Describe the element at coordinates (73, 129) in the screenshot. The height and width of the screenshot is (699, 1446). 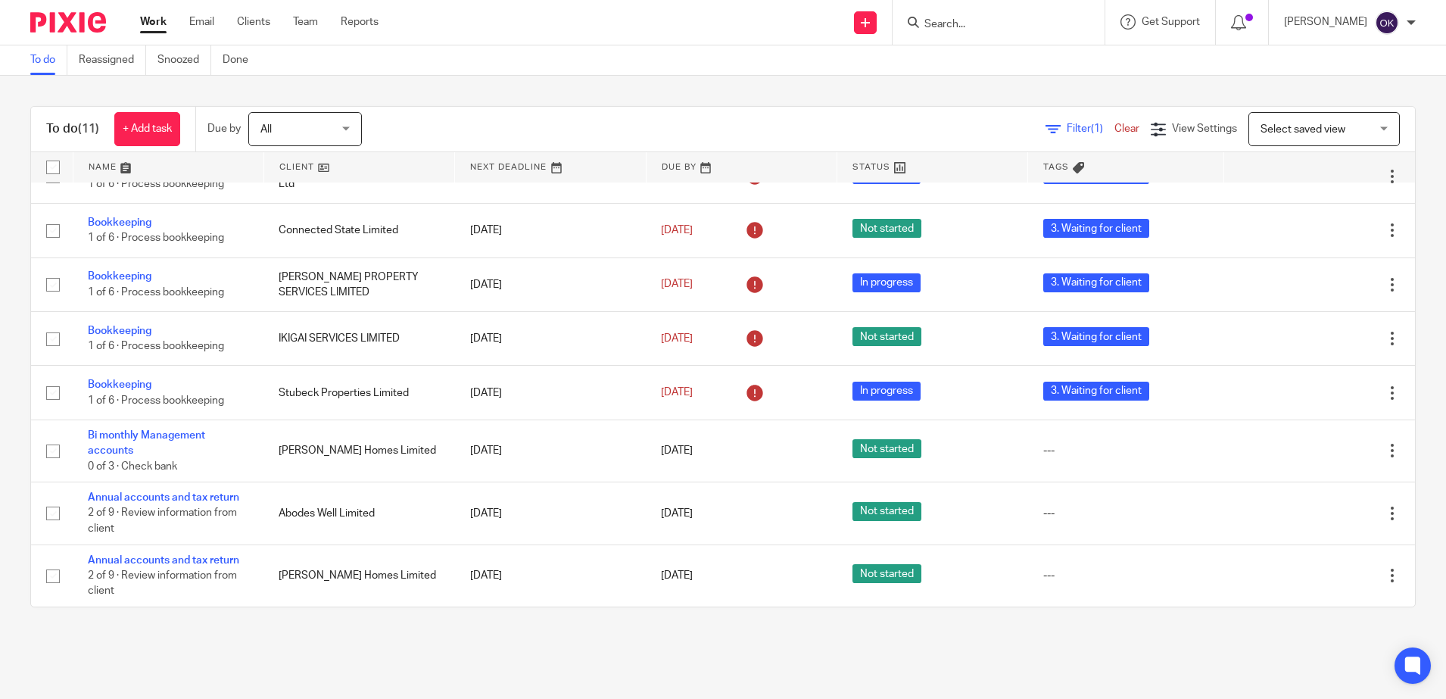
I see `h1: To do` at that location.